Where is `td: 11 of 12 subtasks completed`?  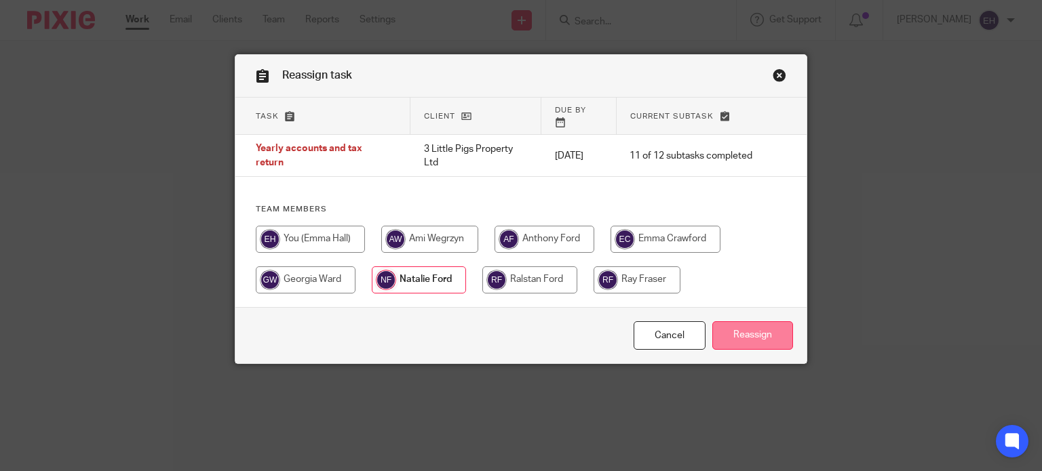 td: 11 of 12 subtasks completed is located at coordinates (690, 156).